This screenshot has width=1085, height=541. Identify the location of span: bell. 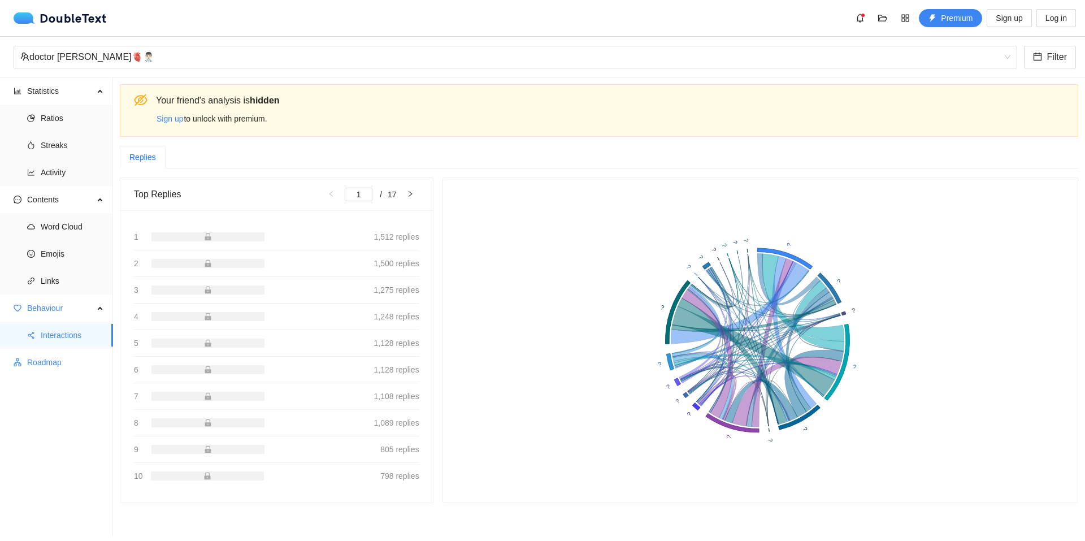
(860, 18).